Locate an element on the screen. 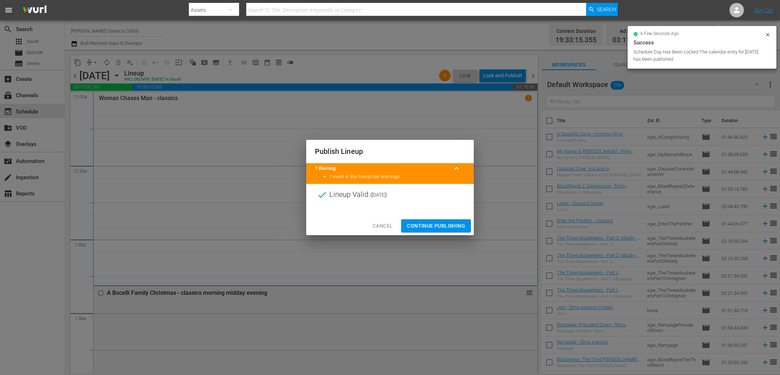  h2: Publish Lineup is located at coordinates (390, 151).